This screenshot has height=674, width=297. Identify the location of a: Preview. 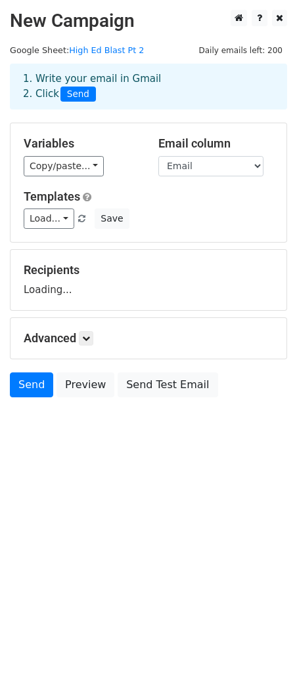
(85, 385).